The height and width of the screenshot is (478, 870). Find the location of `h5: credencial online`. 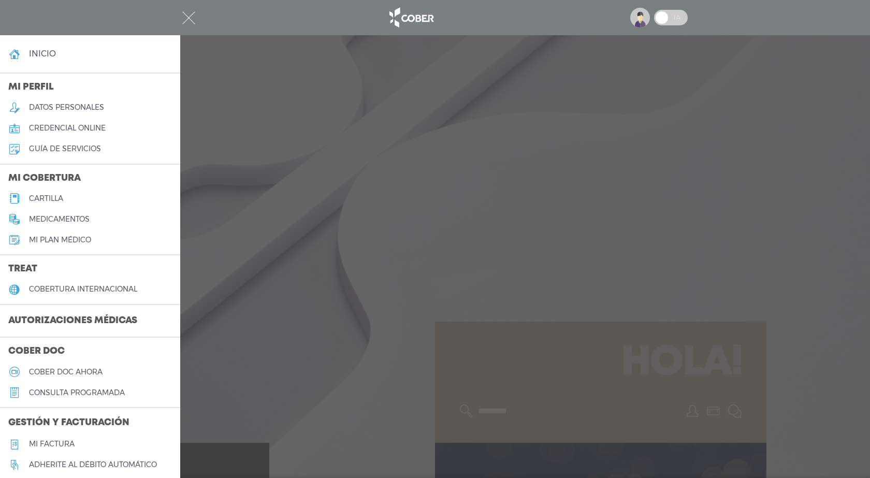

h5: credencial online is located at coordinates (67, 128).